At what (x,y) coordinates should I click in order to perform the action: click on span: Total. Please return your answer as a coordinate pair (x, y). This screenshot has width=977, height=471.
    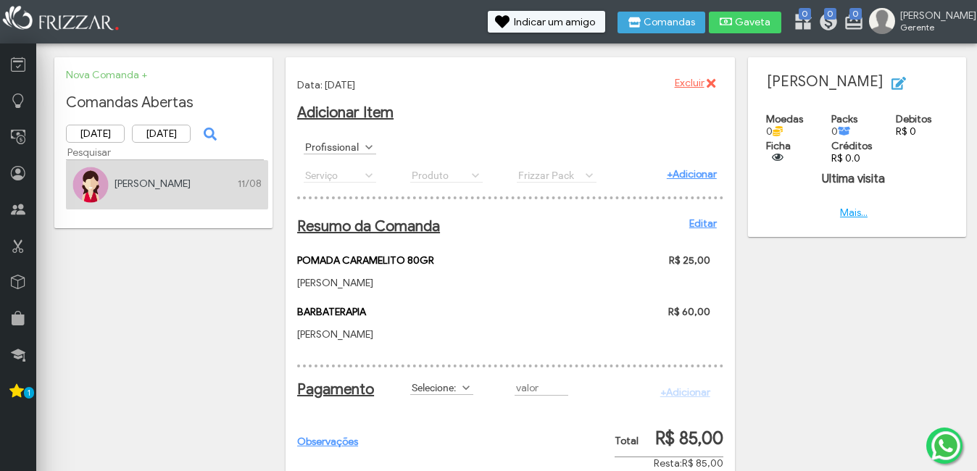
    Looking at the image, I should click on (626, 441).